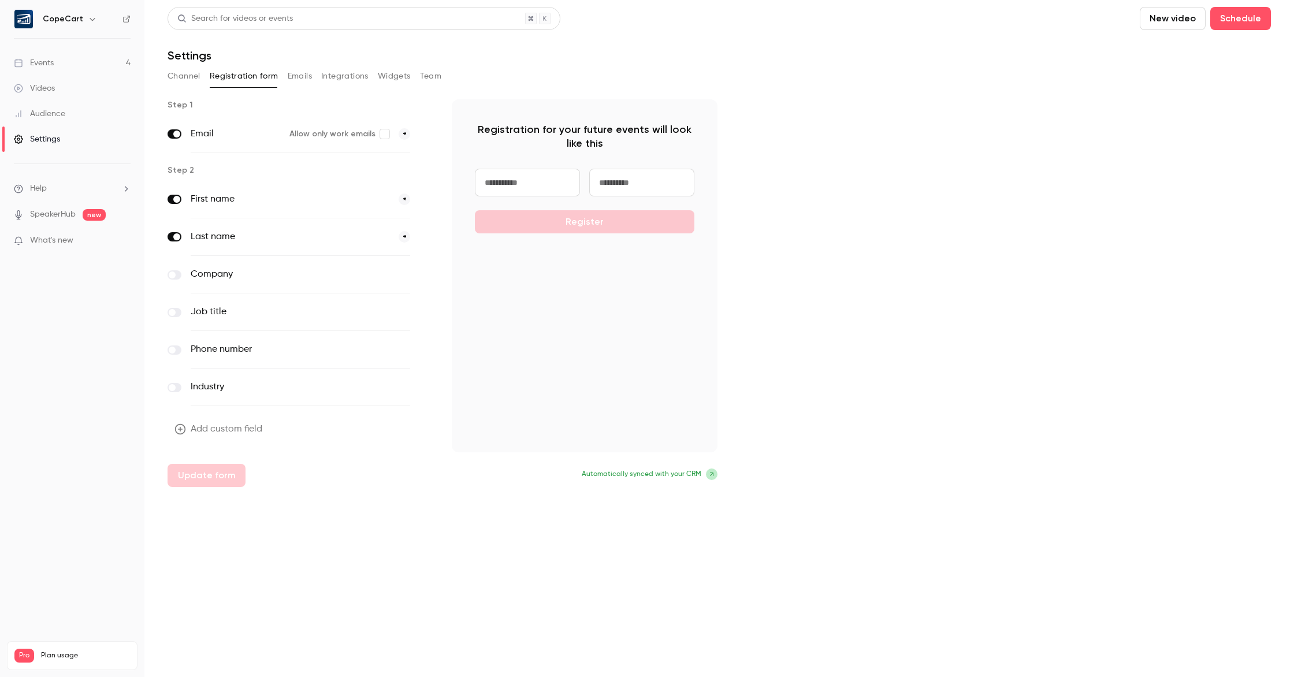 The width and height of the screenshot is (1294, 677). Describe the element at coordinates (300, 105) in the screenshot. I see `p: Step 1` at that location.